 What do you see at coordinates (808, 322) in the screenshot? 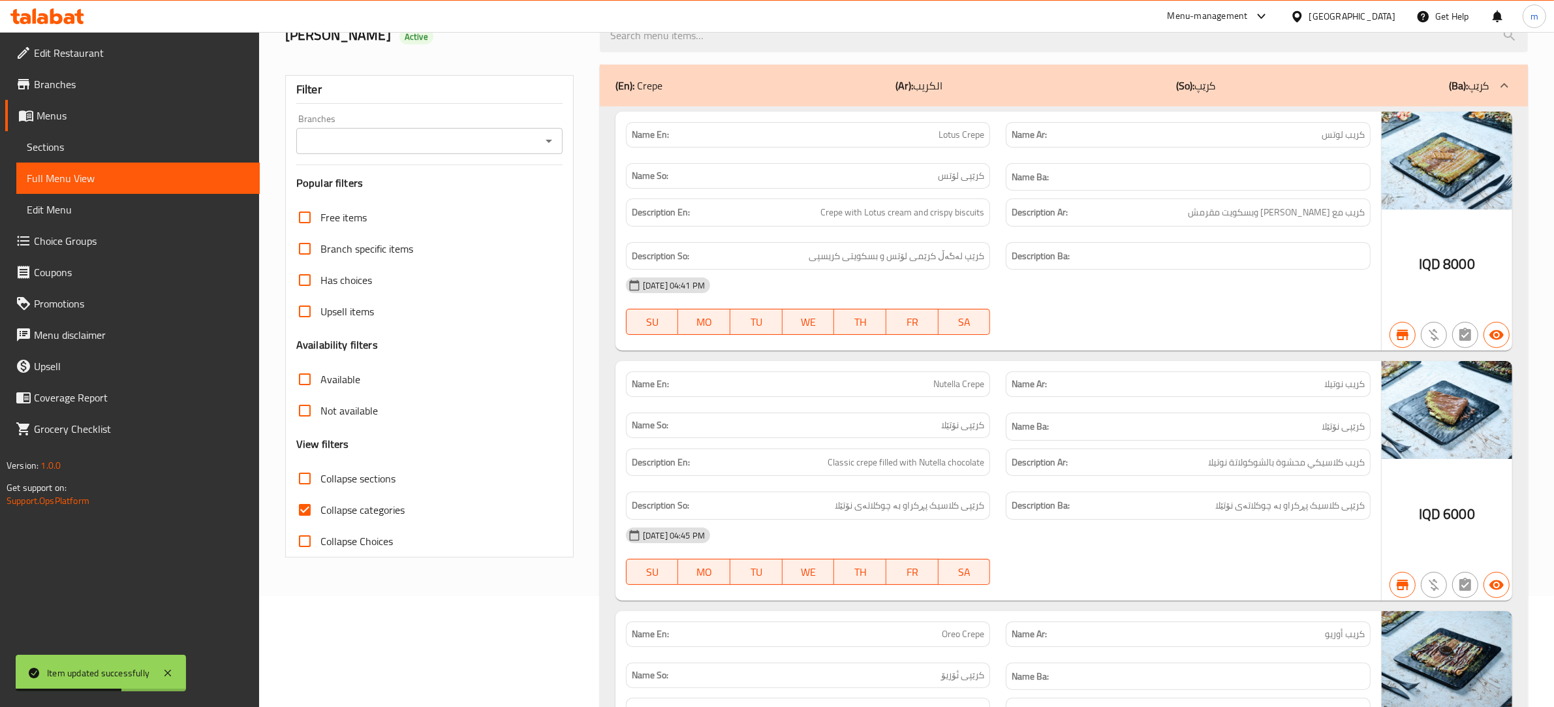
I see `span: WE` at bounding box center [808, 322].